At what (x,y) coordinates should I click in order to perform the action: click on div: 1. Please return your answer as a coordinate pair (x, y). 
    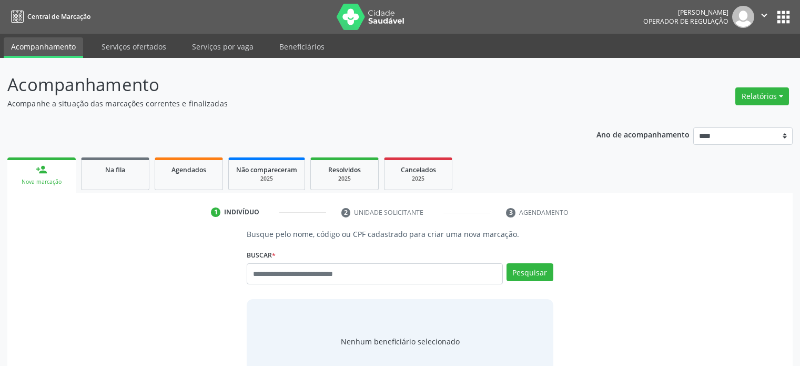
    Looking at the image, I should click on (216, 212).